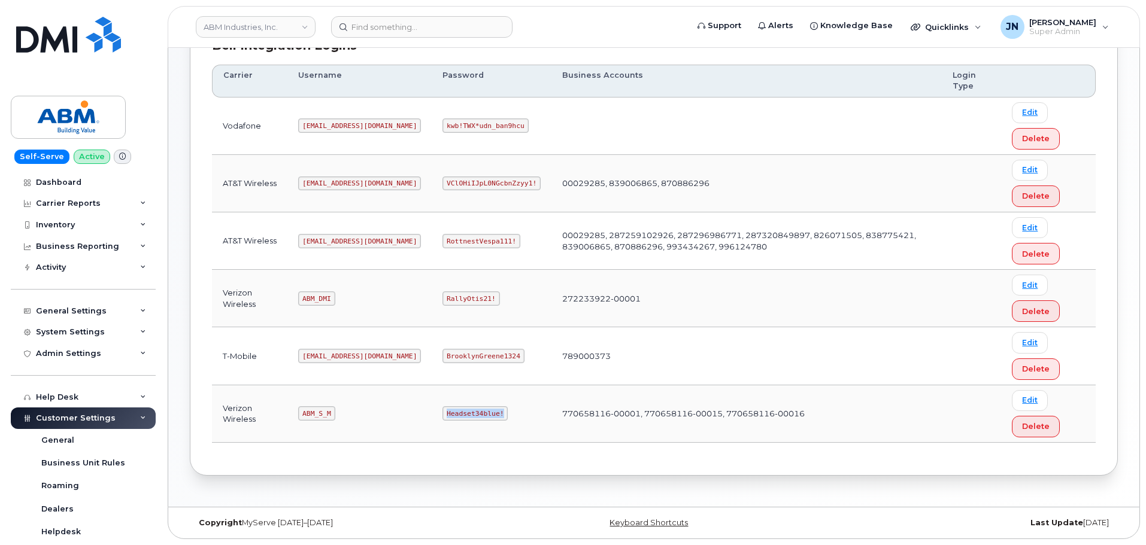 The width and height of the screenshot is (1146, 545). Describe the element at coordinates (856, 26) in the screenshot. I see `span: Knowledge Base` at that location.